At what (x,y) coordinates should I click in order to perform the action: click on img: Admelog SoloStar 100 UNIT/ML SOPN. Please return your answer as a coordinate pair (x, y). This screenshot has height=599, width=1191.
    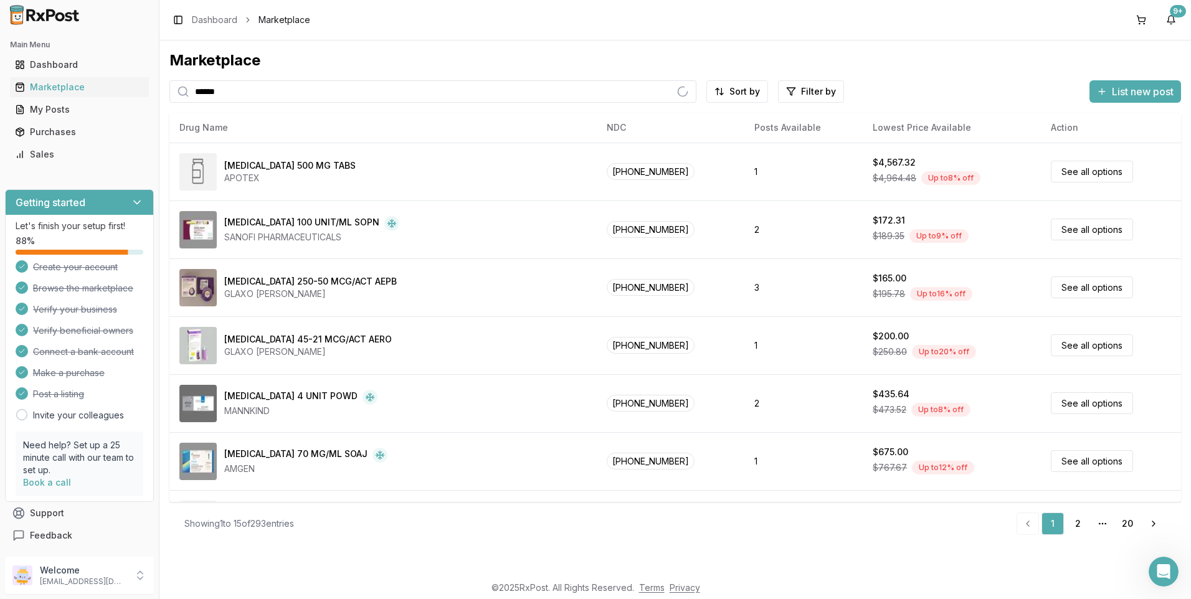
    Looking at the image, I should click on (198, 230).